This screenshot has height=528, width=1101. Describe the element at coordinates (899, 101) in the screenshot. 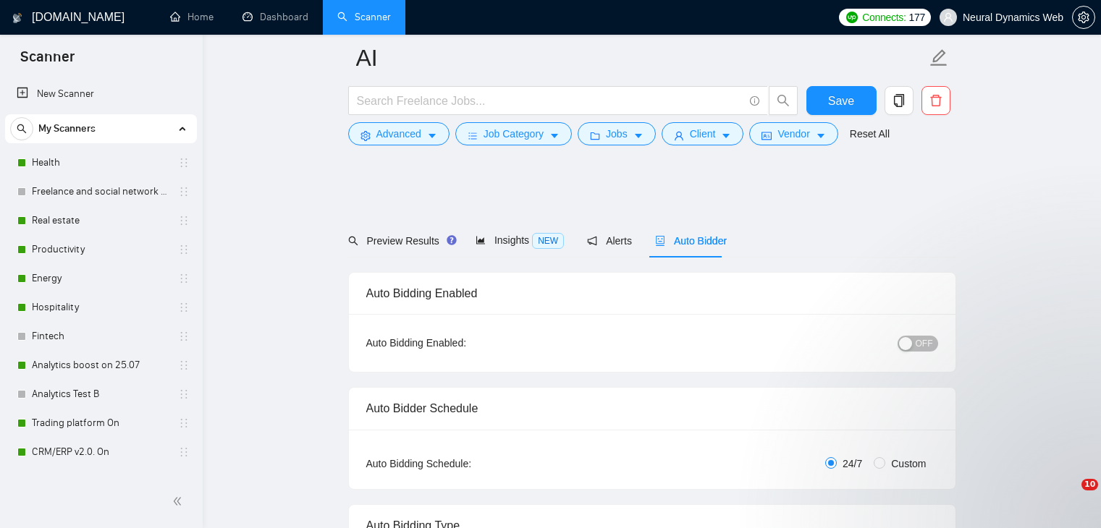

I see `span: copy` at that location.